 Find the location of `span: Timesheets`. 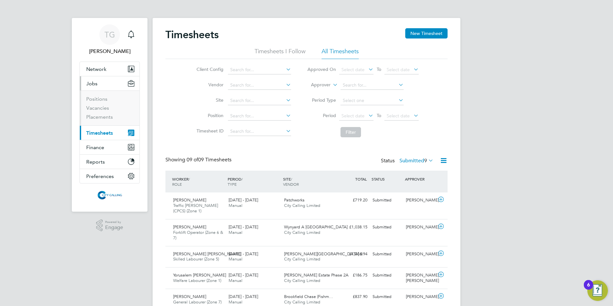

span: Timesheets is located at coordinates (99, 133).